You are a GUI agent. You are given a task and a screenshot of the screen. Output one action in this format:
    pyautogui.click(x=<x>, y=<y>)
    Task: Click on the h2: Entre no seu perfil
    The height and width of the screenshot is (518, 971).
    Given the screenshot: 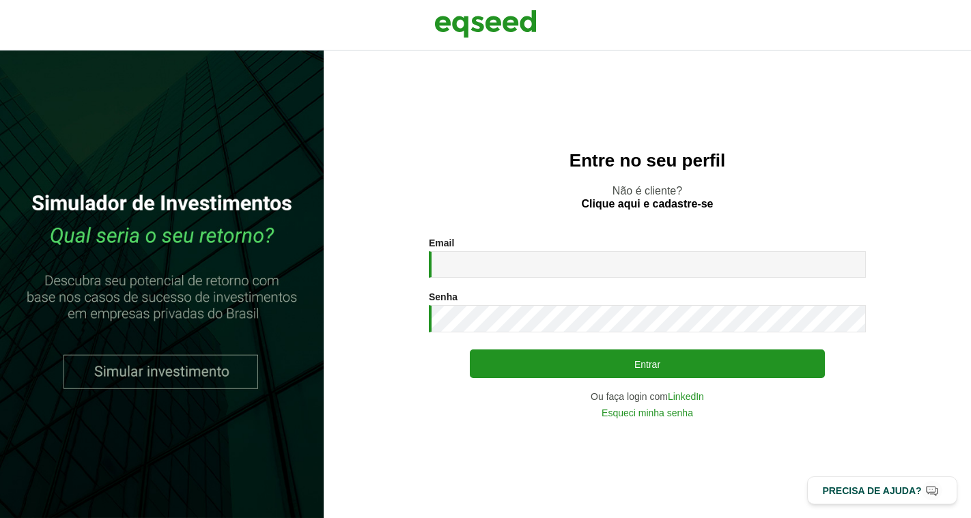 What is the action you would take?
    pyautogui.click(x=648, y=161)
    